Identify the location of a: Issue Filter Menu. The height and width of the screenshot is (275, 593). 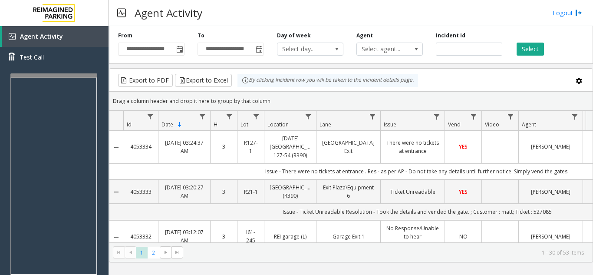
(437, 116).